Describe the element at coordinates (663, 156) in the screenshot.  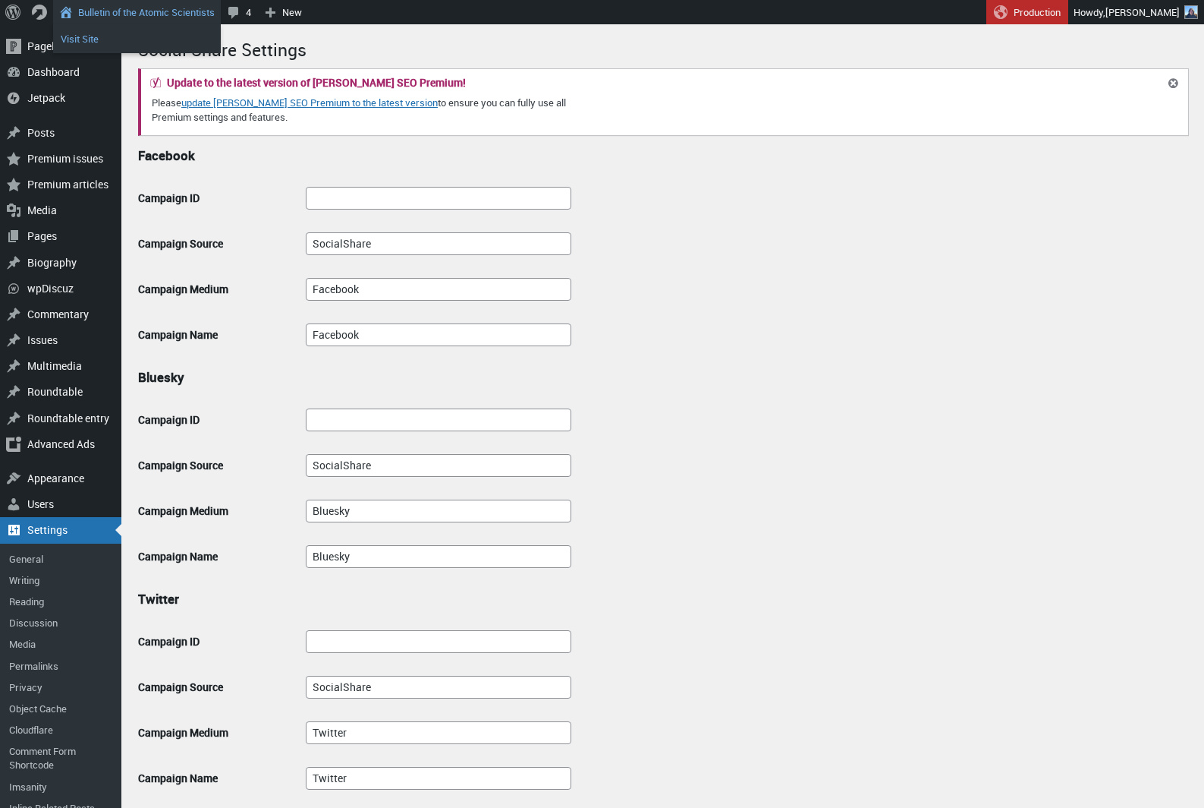
I see `h2: Facebook` at that location.